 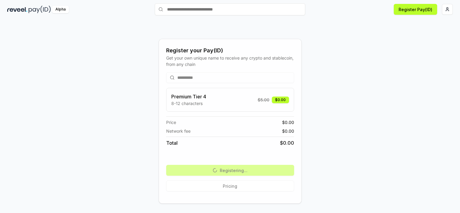 What do you see at coordinates (178, 131) in the screenshot?
I see `span: Network fee` at bounding box center [178, 131].